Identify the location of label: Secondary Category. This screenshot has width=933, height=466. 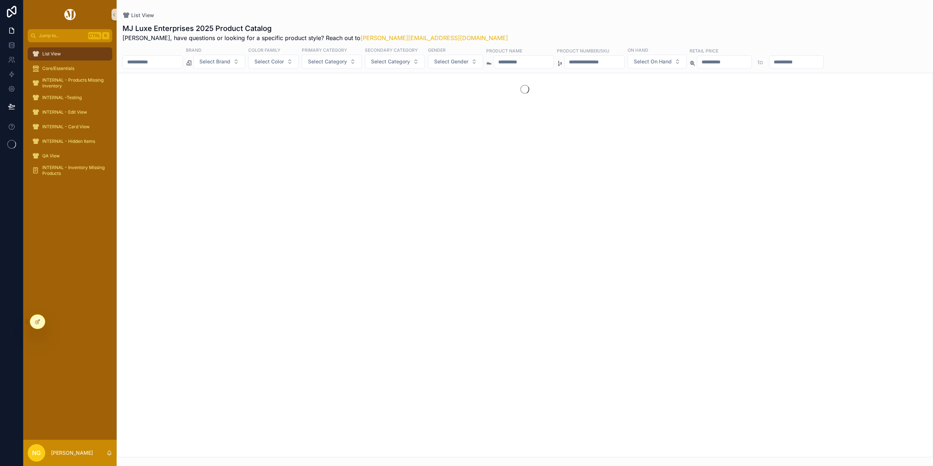
(391, 50).